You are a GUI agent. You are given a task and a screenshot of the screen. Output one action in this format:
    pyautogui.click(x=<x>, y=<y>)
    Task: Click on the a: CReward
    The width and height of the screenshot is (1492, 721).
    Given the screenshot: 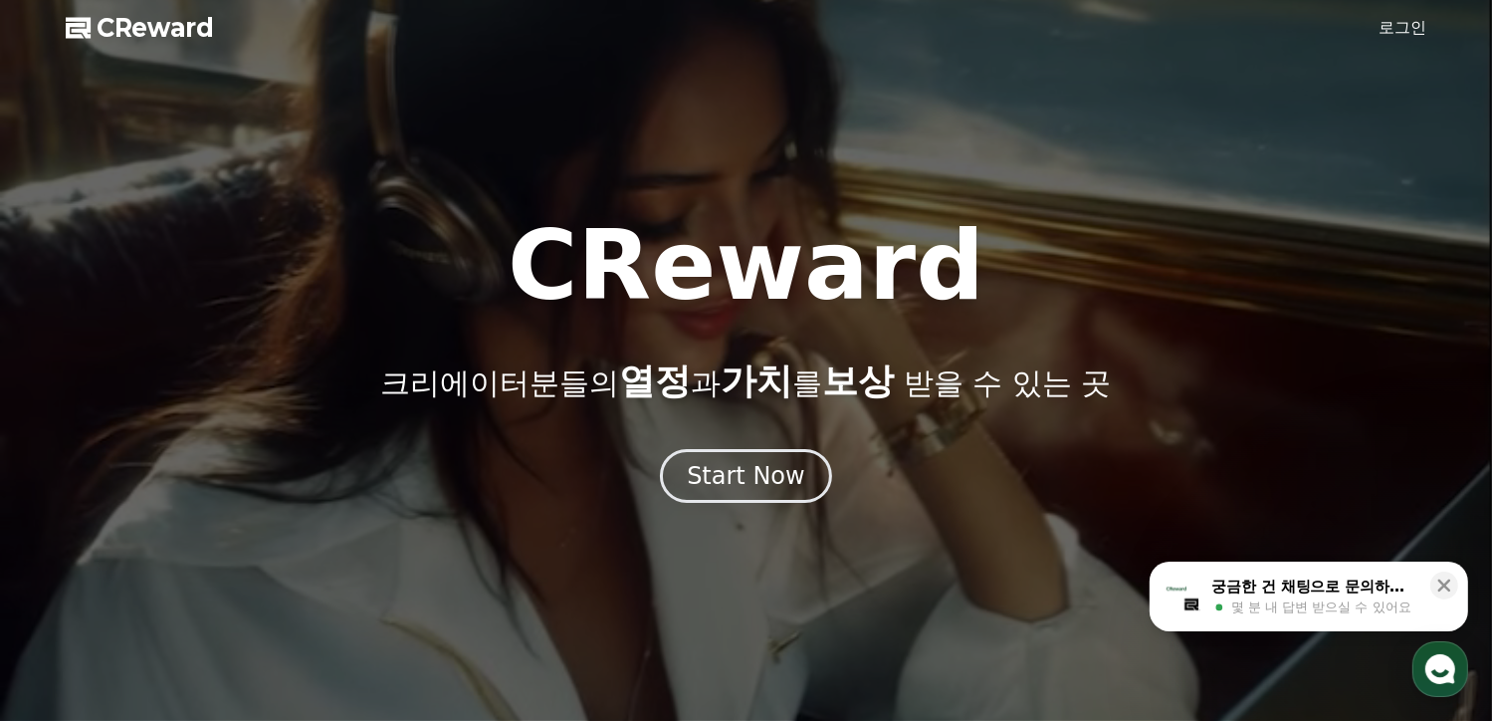 What is the action you would take?
    pyautogui.click(x=140, y=28)
    